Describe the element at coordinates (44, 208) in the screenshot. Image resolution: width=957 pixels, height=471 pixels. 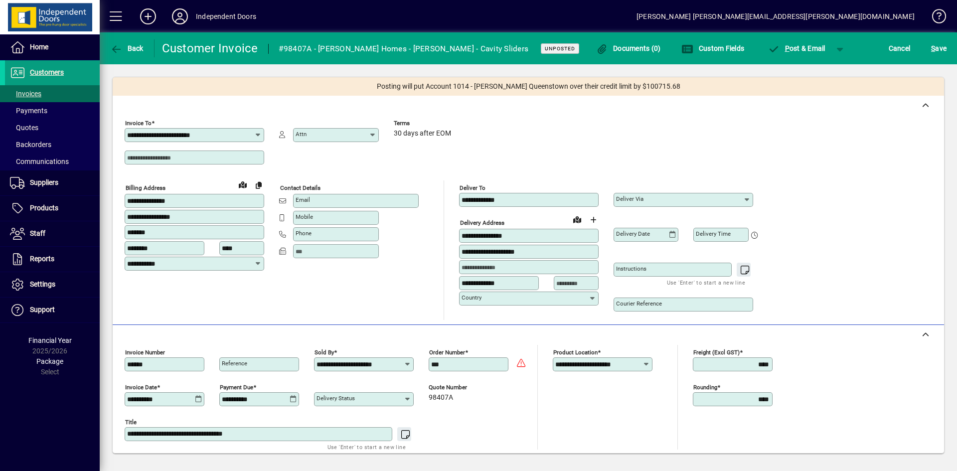
I see `span: Products` at that location.